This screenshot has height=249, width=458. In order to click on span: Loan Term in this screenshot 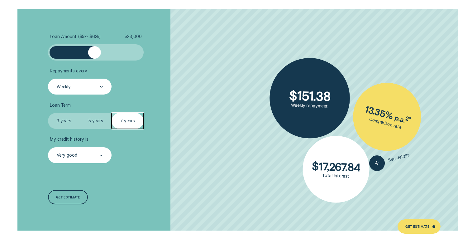, I will do `click(60, 105)`.